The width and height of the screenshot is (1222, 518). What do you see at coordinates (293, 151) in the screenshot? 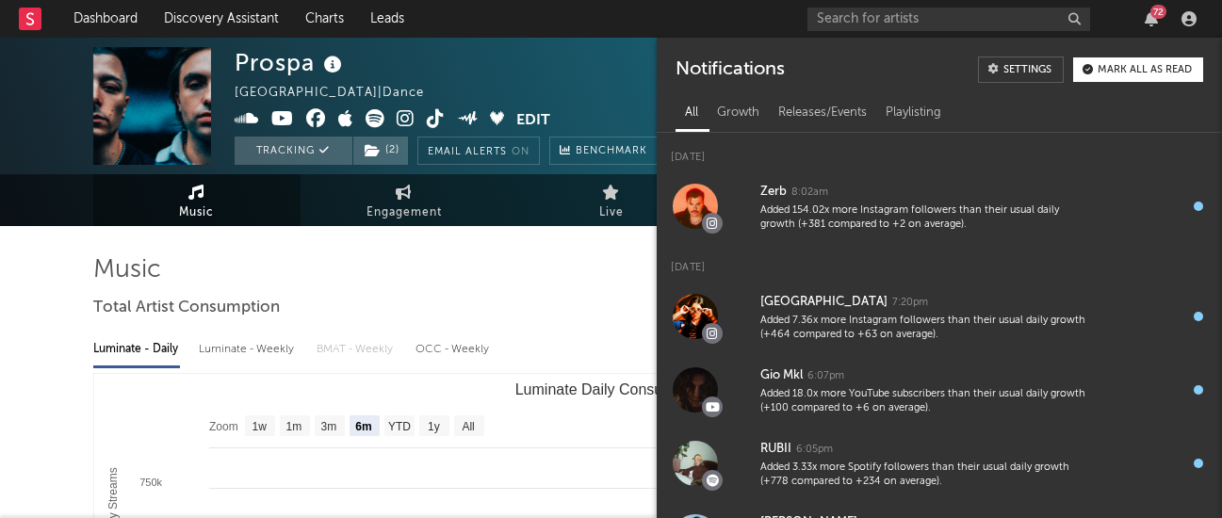
I see `button: Tracking` at bounding box center [293, 151].